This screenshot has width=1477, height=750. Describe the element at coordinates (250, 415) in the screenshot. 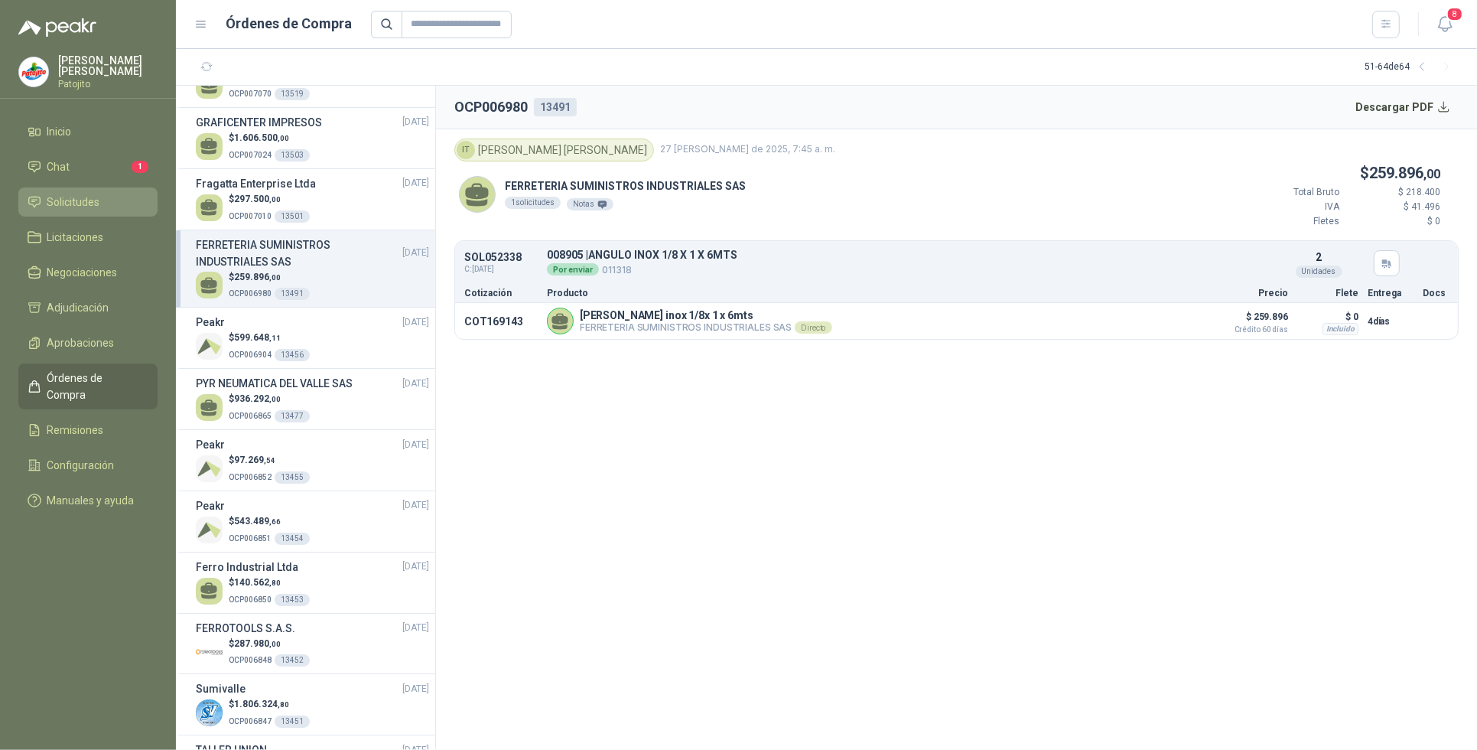

I see `span: OCP006865` at that location.